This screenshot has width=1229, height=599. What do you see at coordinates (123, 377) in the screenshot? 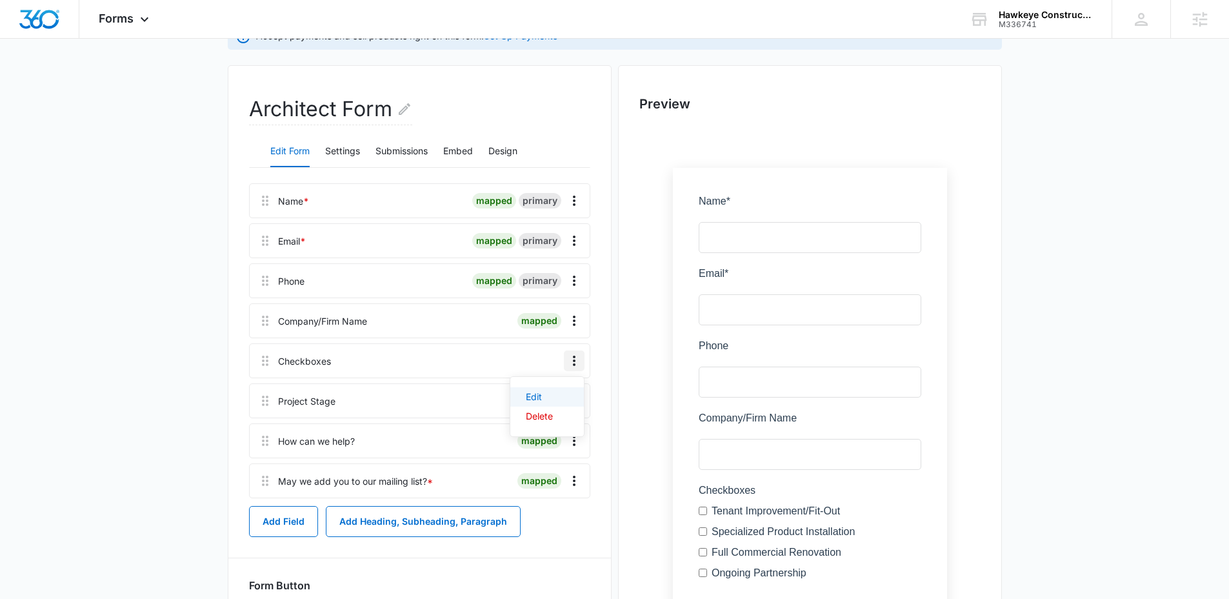
I see `label: Specialized Product Installation` at bounding box center [123, 377].